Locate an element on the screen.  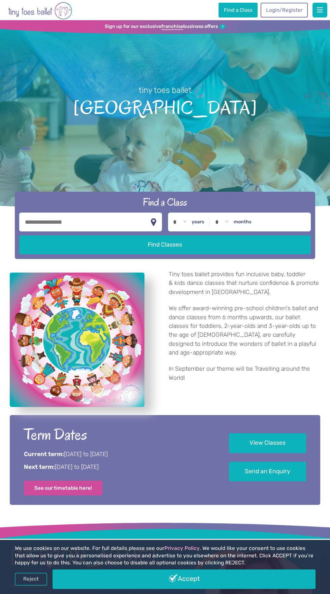
strong: Next term: is located at coordinates (39, 467).